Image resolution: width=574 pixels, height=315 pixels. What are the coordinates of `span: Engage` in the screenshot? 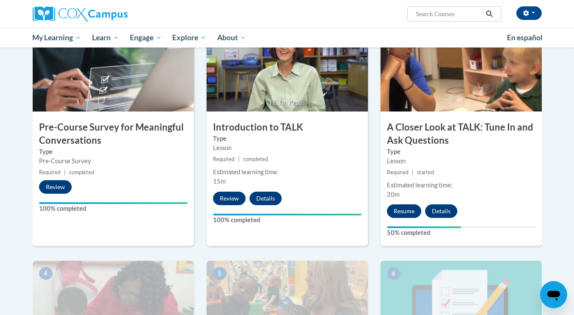 It's located at (145, 38).